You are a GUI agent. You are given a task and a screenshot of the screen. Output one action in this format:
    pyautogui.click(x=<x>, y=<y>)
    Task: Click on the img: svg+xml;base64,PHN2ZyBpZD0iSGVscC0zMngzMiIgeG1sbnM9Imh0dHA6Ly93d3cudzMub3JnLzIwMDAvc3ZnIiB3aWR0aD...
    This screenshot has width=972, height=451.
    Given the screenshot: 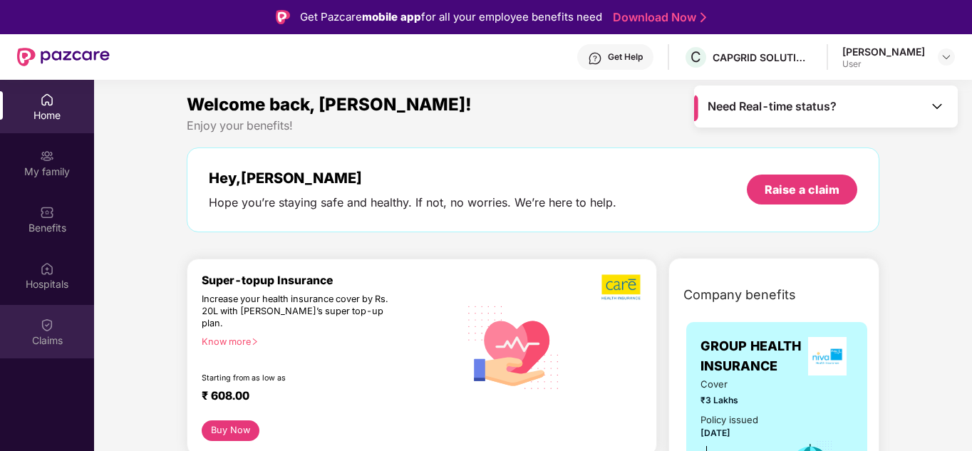 What is the action you would take?
    pyautogui.click(x=595, y=58)
    